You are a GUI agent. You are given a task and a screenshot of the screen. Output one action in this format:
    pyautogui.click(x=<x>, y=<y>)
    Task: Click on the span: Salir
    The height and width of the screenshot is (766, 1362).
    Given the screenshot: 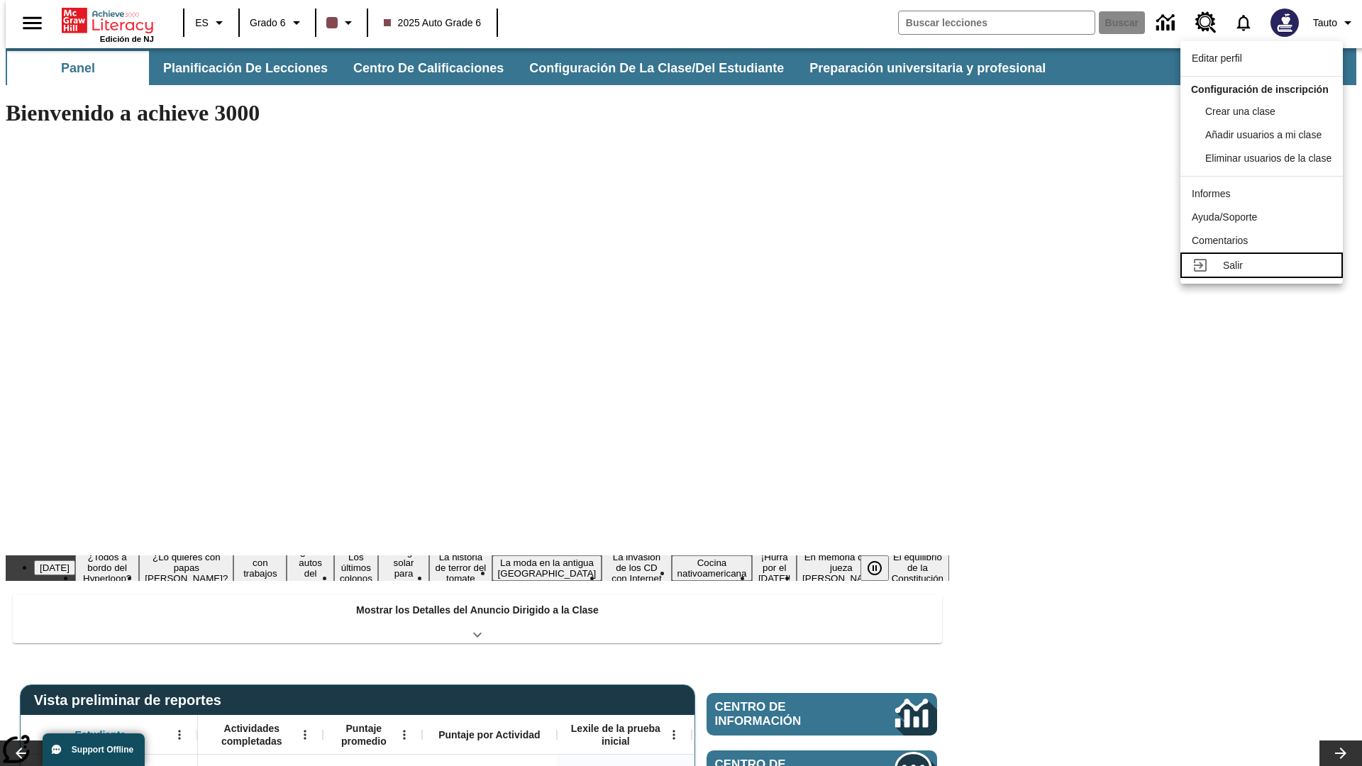 What is the action you would take?
    pyautogui.click(x=1233, y=265)
    